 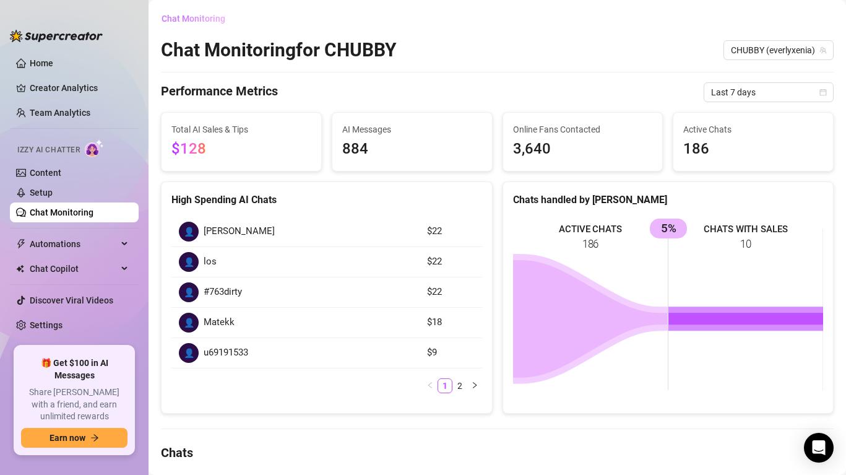 What do you see at coordinates (74, 438) in the screenshot?
I see `button: Earn nowarrow-right` at bounding box center [74, 438].